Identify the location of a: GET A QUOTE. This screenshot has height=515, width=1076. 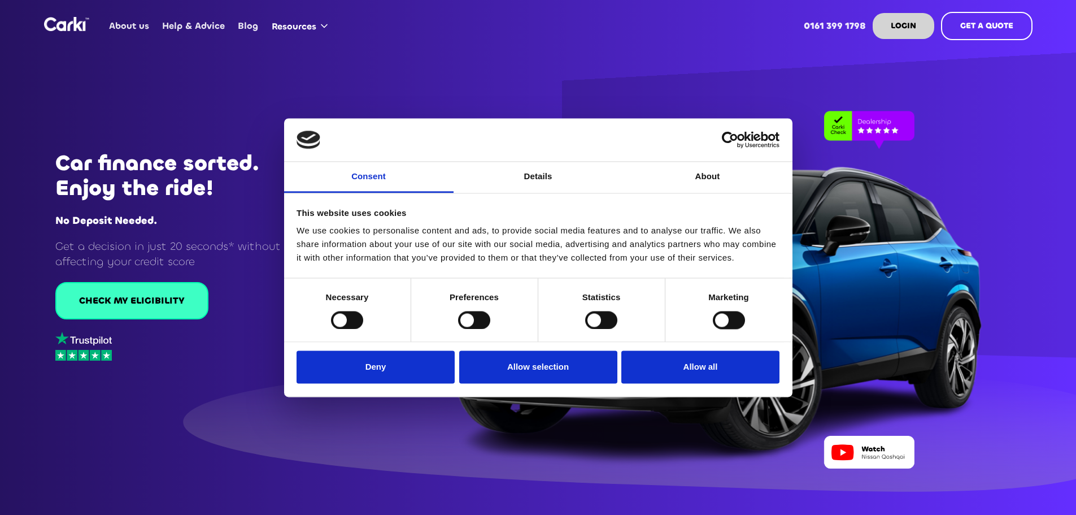
(987, 26).